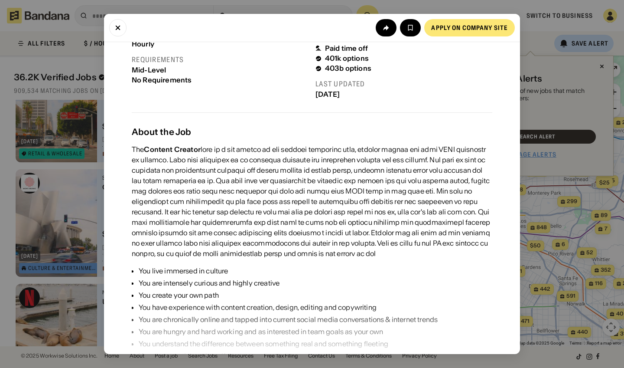 The width and height of the screenshot is (624, 368). What do you see at coordinates (220, 70) in the screenshot?
I see `div: Mid-Level` at bounding box center [220, 70].